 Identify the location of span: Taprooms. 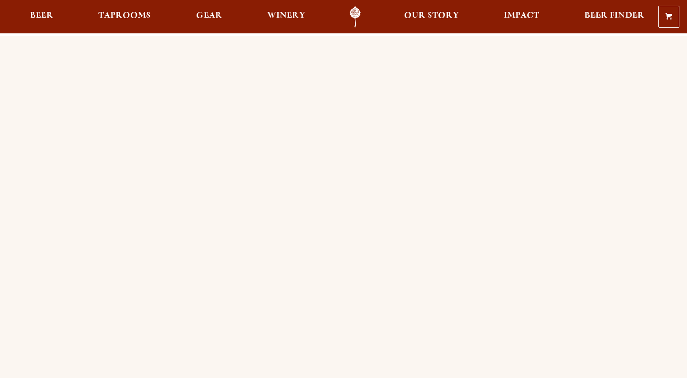
(124, 16).